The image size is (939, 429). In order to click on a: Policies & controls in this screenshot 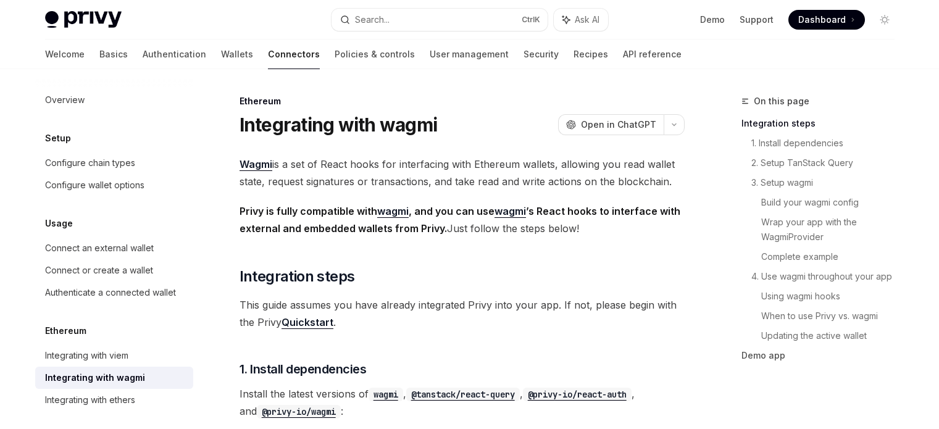, I will do `click(375, 54)`.